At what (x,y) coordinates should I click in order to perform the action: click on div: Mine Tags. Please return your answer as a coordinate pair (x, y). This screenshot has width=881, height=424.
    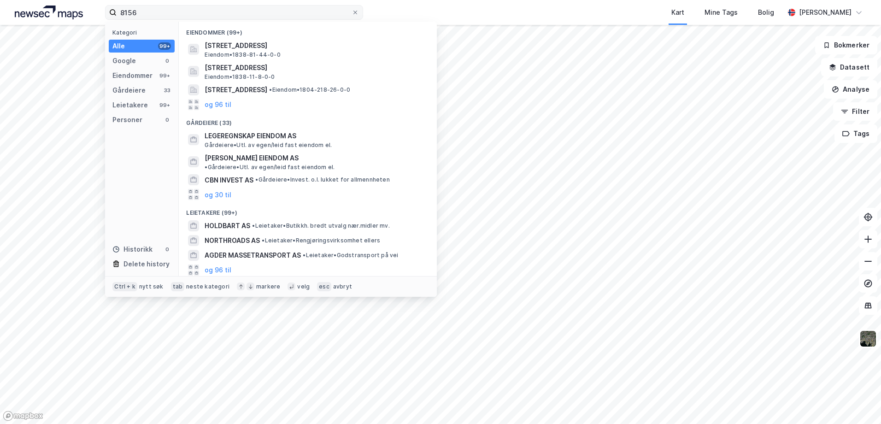
    Looking at the image, I should click on (721, 12).